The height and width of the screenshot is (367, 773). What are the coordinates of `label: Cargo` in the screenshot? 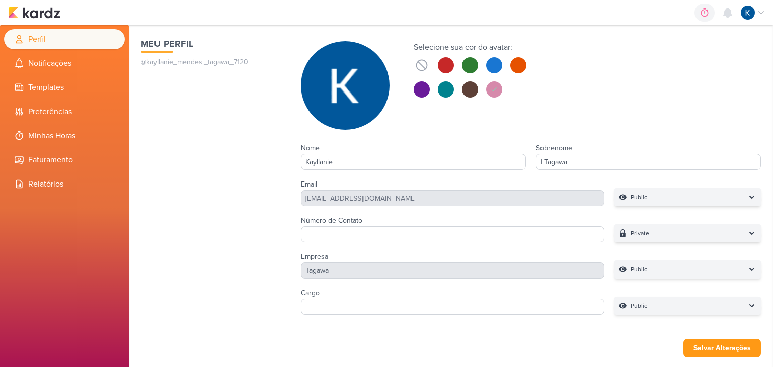 It's located at (310, 293).